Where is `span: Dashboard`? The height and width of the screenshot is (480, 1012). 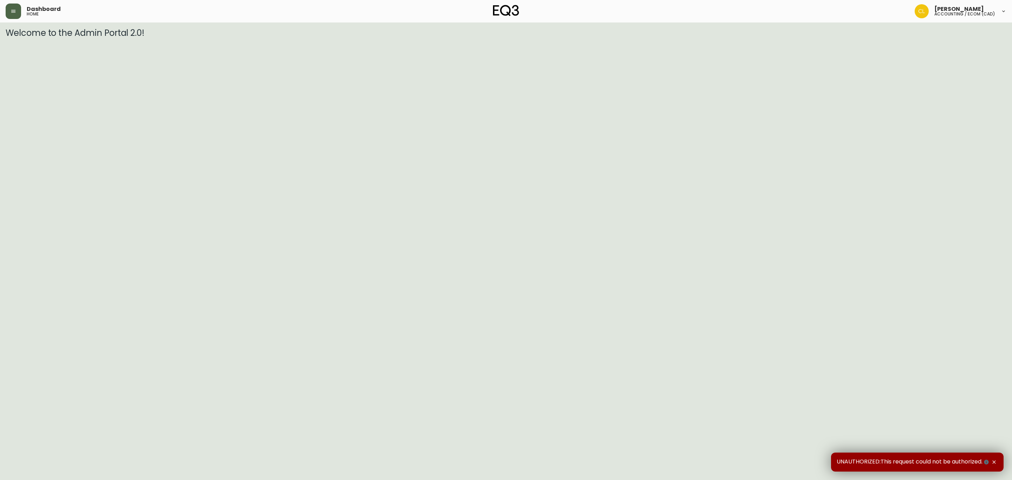 span: Dashboard is located at coordinates (44, 9).